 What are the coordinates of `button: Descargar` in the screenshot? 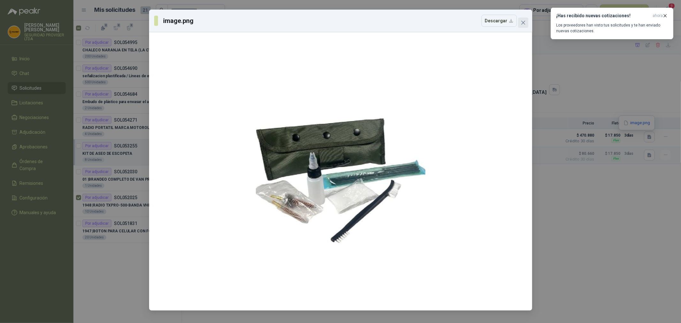 It's located at (499, 21).